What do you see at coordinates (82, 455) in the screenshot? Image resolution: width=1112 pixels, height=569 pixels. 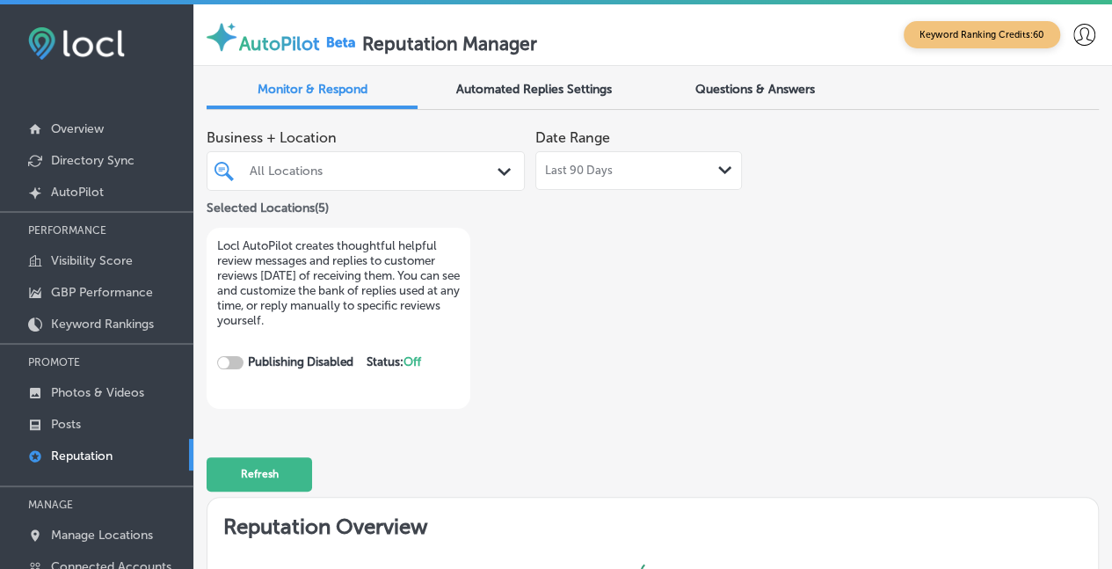 I see `p: Reputation` at bounding box center [82, 455].